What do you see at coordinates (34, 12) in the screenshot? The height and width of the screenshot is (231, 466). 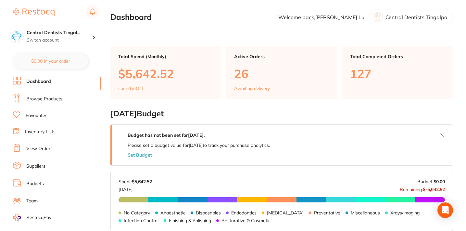 I see `a: Restocq Logo` at bounding box center [34, 12].